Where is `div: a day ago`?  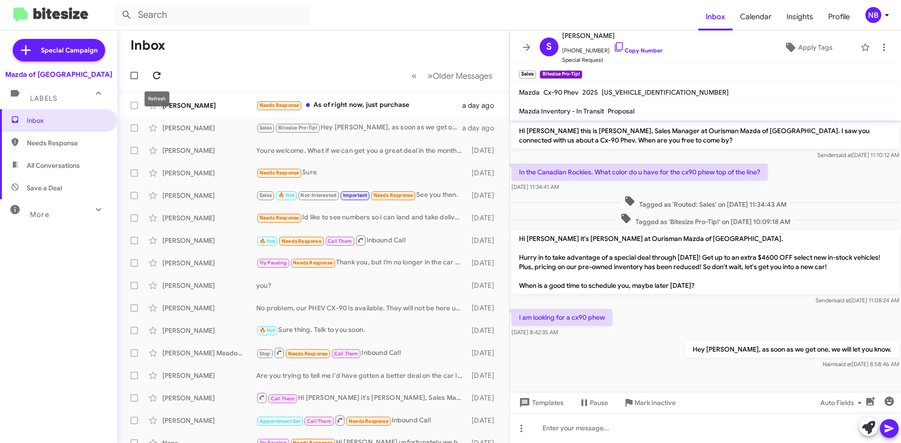 div: a day ago is located at coordinates (482, 128).